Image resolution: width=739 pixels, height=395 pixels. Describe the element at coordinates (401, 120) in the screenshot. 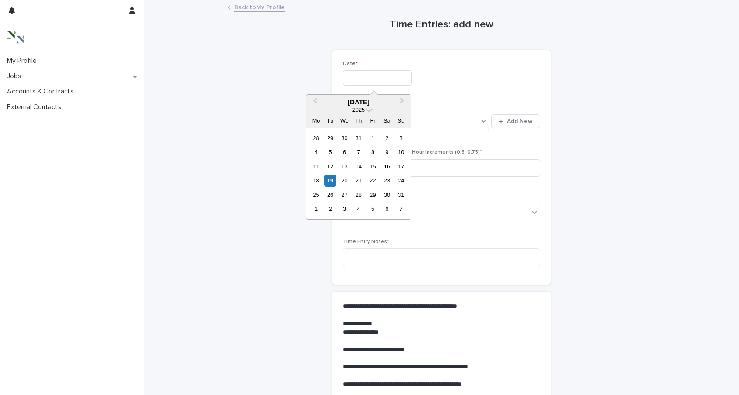

I see `div: Su` at that location.